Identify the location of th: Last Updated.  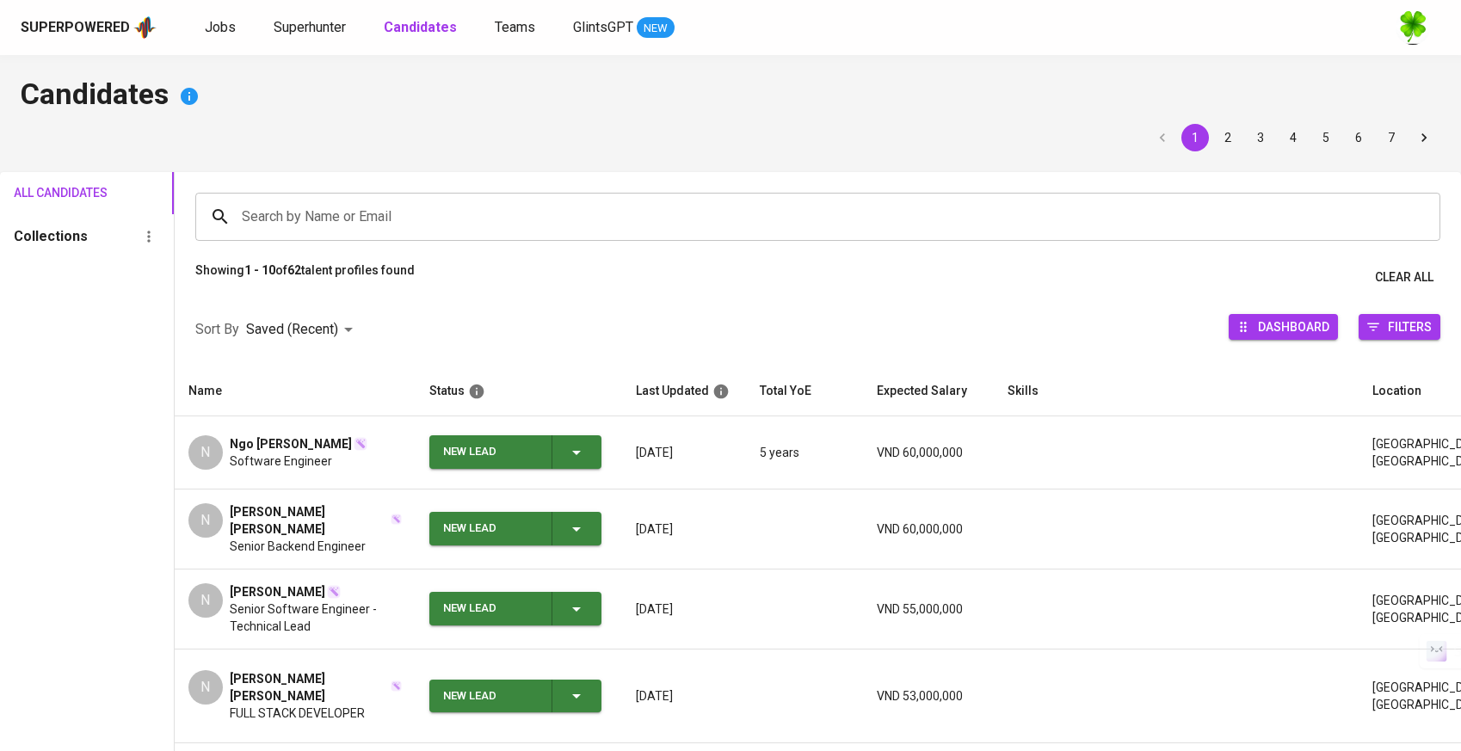
(684, 391).